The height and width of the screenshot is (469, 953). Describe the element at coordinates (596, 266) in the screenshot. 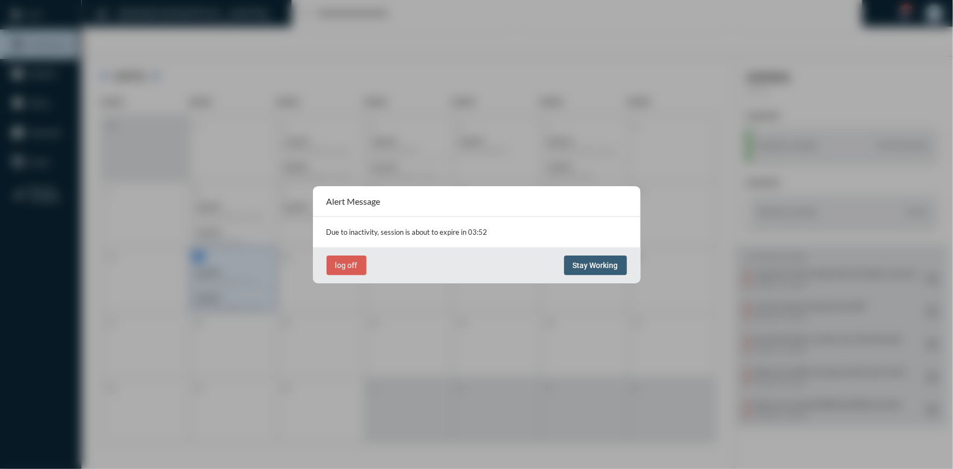

I see `button: Stay Working` at that location.